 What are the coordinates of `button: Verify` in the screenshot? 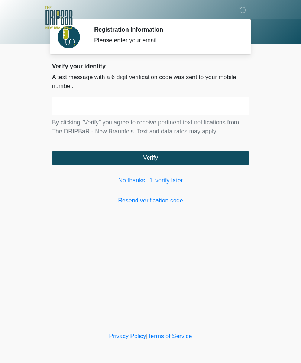 It's located at (151, 158).